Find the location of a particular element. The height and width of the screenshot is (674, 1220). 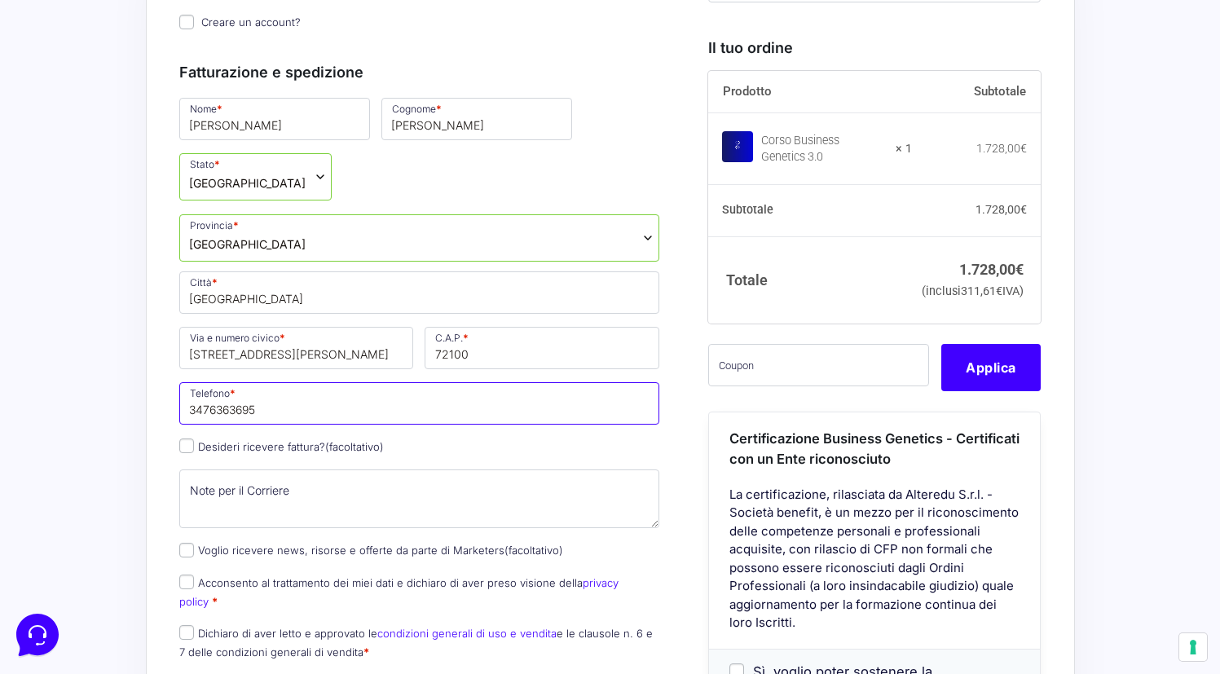

span: Italia is located at coordinates (247, 183).